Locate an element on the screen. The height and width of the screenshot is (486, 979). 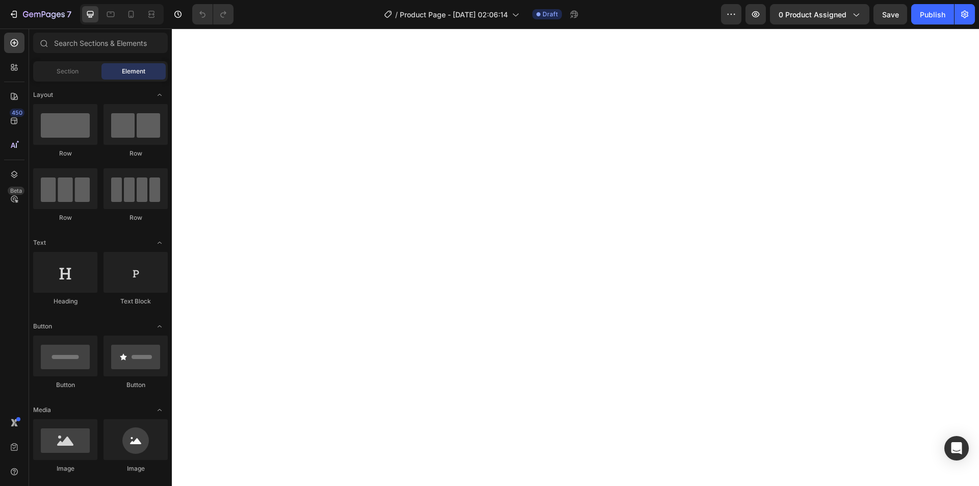
span: Save is located at coordinates (890, 14).